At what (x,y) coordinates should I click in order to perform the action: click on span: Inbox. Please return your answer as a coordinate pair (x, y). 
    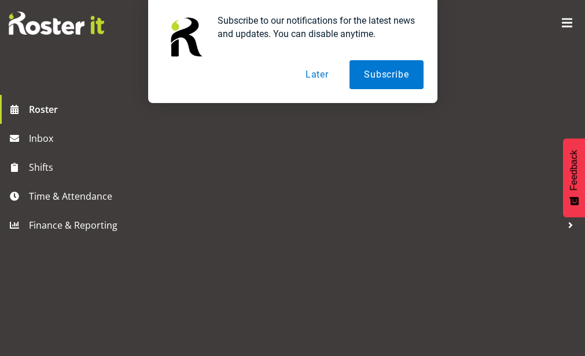
    Looking at the image, I should click on (304, 138).